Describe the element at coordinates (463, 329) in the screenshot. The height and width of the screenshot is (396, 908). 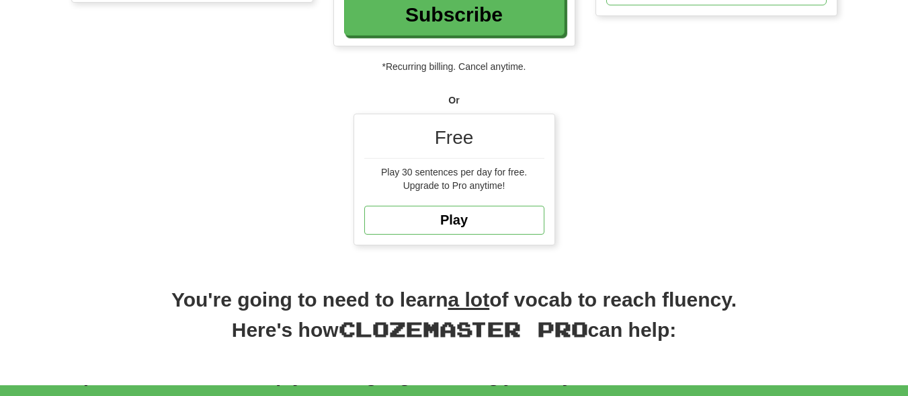
I see `span: Clozemaster Pro` at that location.